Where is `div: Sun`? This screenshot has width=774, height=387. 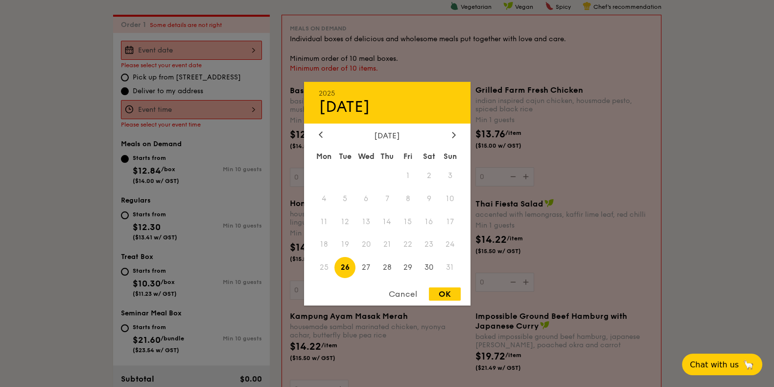 div: Sun is located at coordinates (450, 156).